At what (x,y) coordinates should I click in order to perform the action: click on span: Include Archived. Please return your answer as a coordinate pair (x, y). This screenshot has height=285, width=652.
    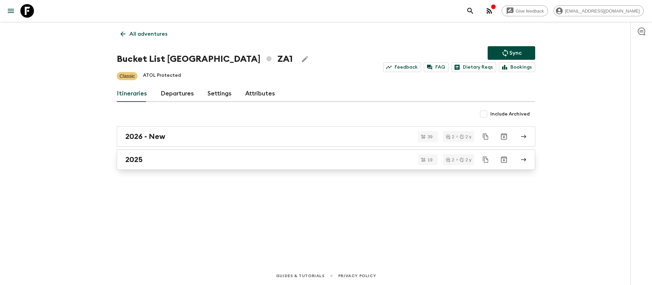
    Looking at the image, I should click on (510, 114).